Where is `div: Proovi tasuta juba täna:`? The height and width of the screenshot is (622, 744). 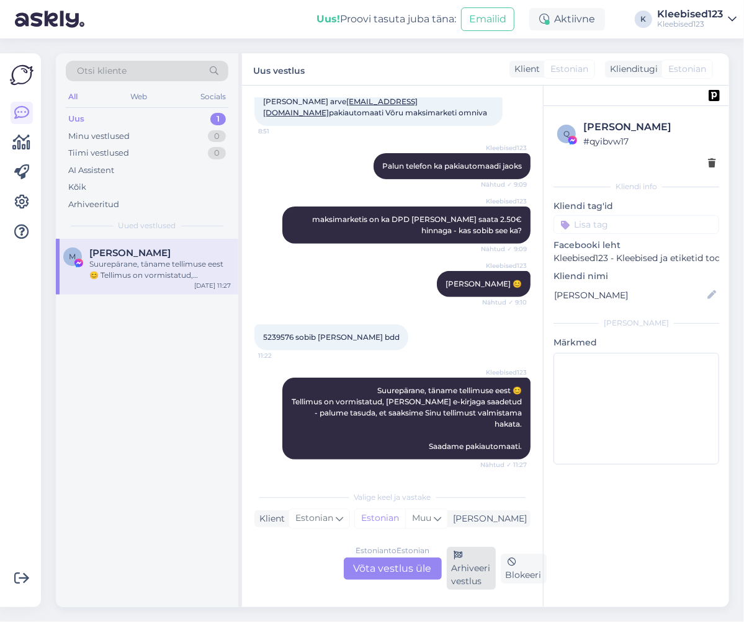 div: Proovi tasuta juba täna: is located at coordinates (386, 19).